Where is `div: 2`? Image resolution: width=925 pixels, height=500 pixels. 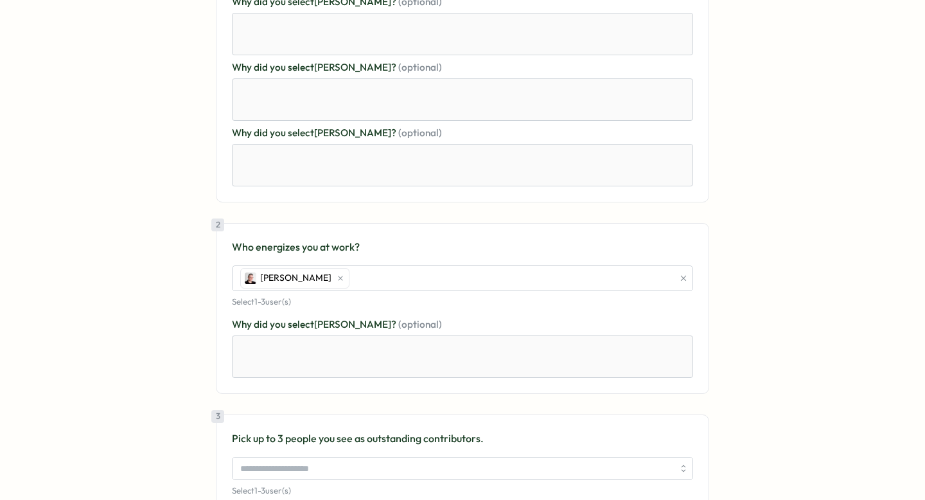 div: 2 is located at coordinates (218, 225).